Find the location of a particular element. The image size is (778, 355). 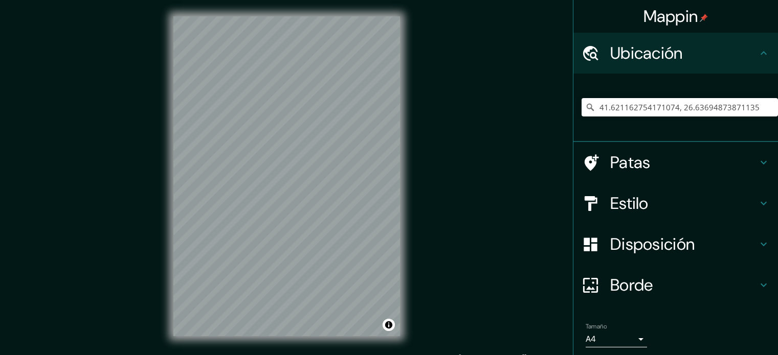

font: Ubicación is located at coordinates (647, 53).